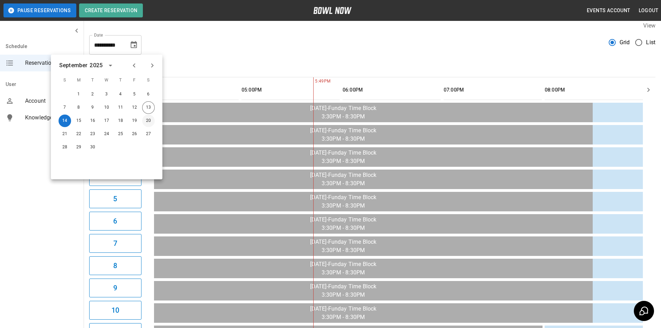 The image size is (661, 328). I want to click on label: View, so click(649, 25).